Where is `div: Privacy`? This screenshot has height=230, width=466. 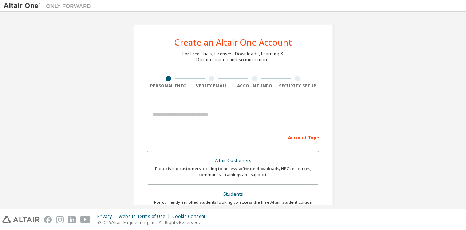 div: Privacy is located at coordinates (108, 216).